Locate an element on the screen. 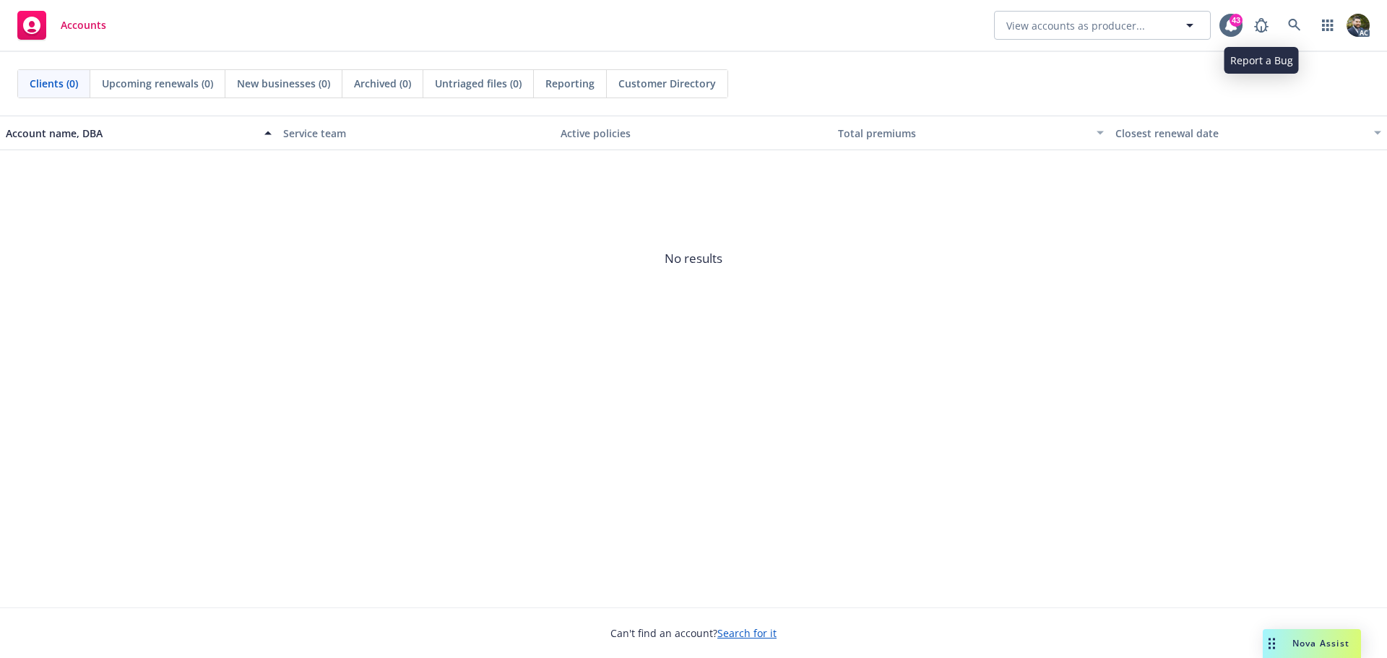  div: Drag to move is located at coordinates (1271, 644).